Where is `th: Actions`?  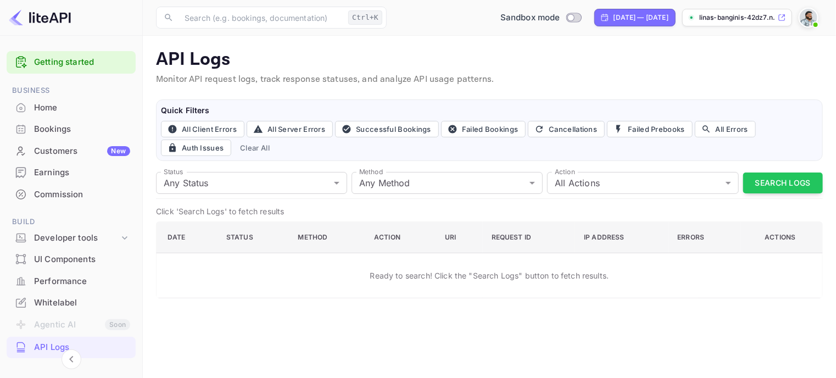
th: Actions is located at coordinates (781, 237).